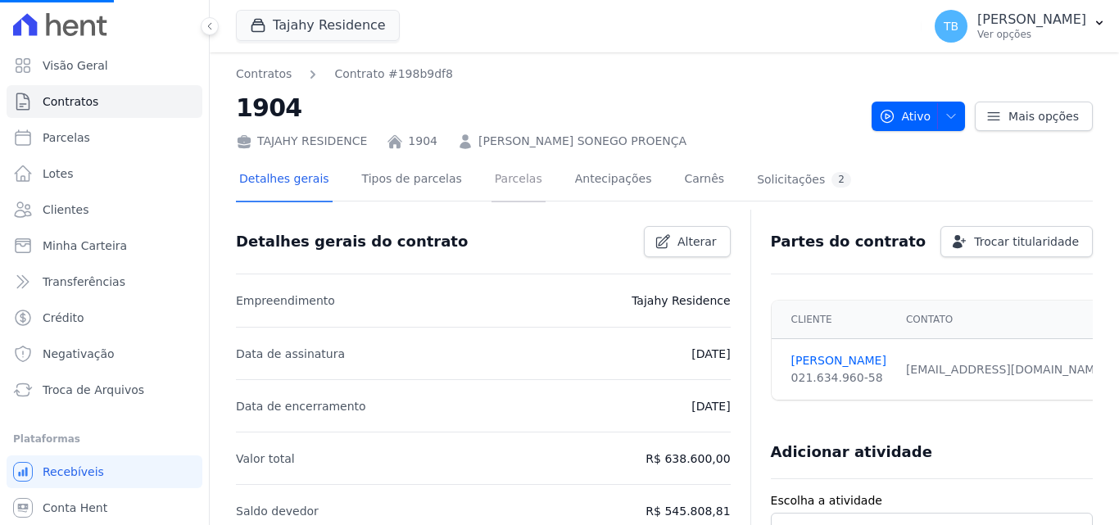 The image size is (1119, 525). Describe the element at coordinates (687, 511) in the screenshot. I see `p: R$ 545.808,81` at that location.